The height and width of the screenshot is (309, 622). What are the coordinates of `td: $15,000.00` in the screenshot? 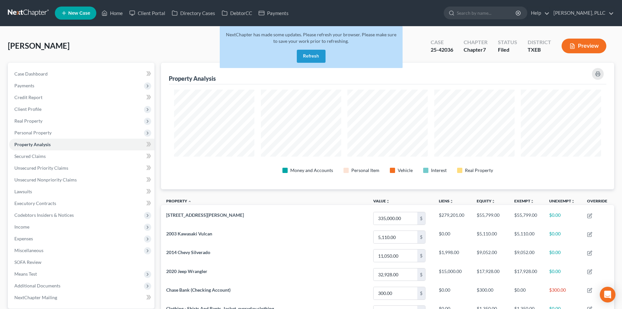 It's located at (452, 274).